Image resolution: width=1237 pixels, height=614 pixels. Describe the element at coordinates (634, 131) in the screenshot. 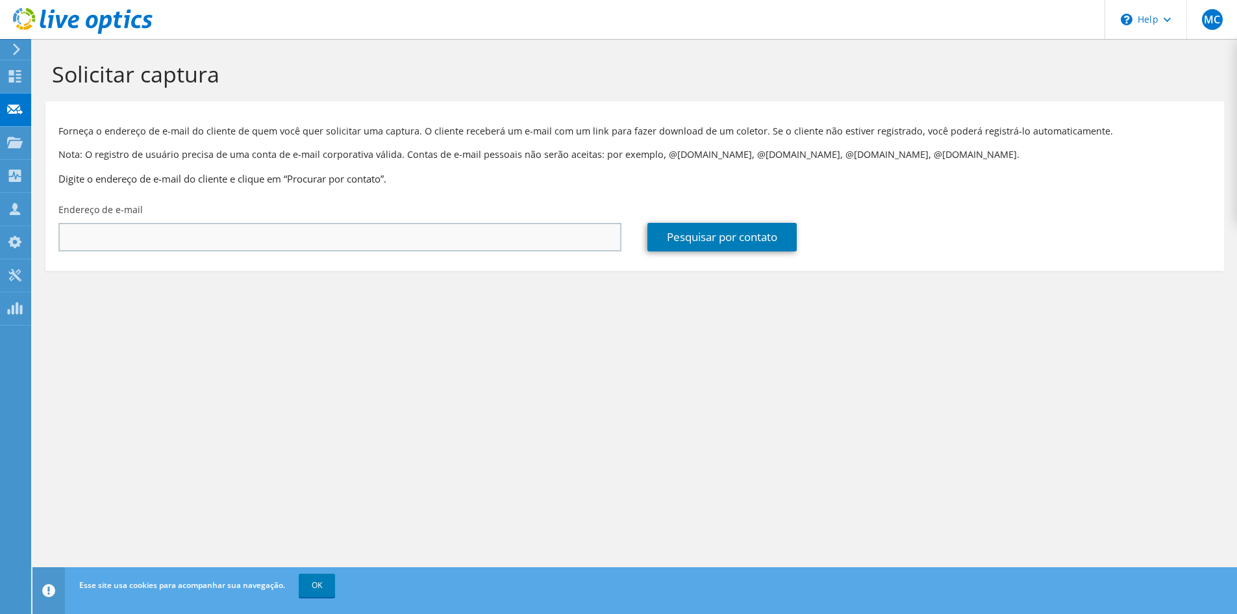

I see `p: Forneça o endereço de e-mail do cliente de quem você quer solicitar uma captura. O cliente recebe...` at that location.